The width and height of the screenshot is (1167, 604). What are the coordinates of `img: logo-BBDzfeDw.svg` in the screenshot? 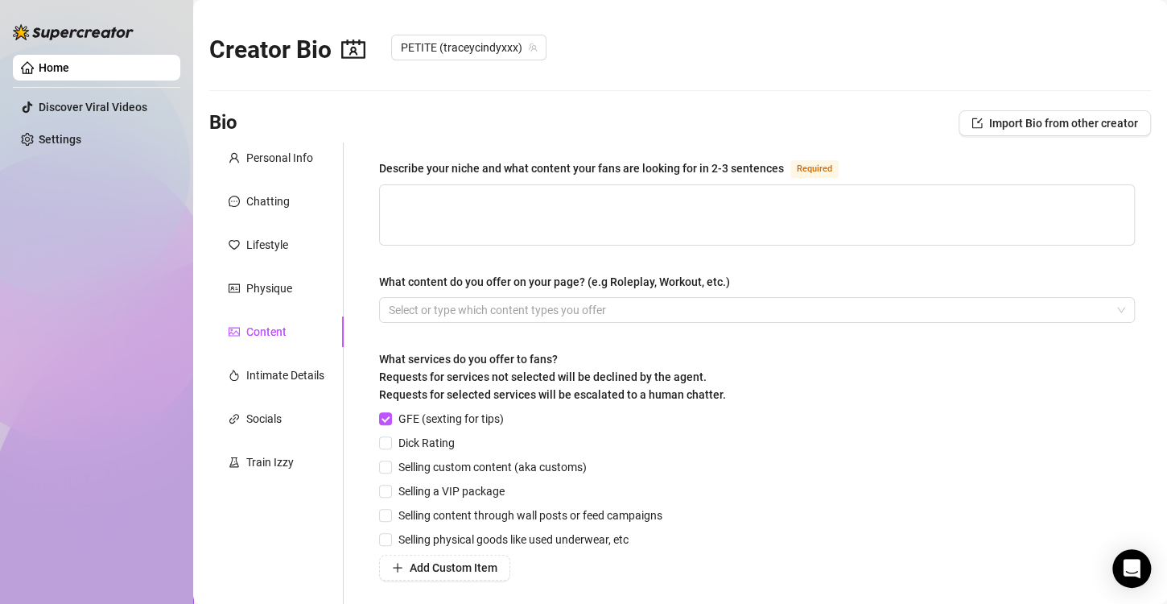 It's located at (73, 32).